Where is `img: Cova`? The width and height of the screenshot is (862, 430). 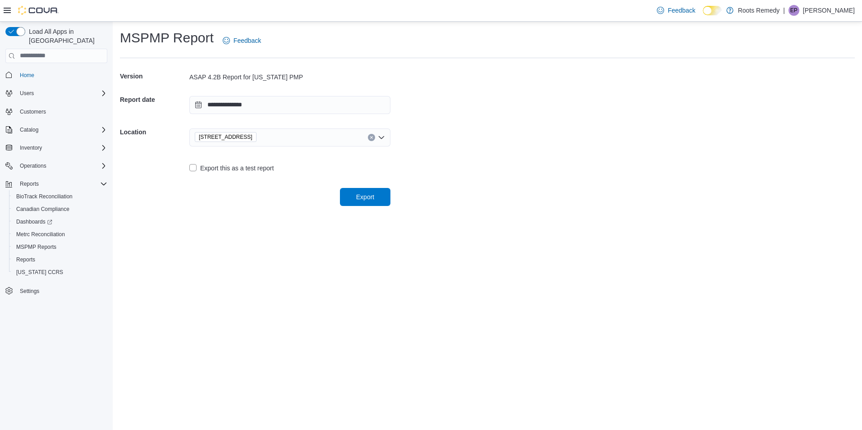 img: Cova is located at coordinates (38, 10).